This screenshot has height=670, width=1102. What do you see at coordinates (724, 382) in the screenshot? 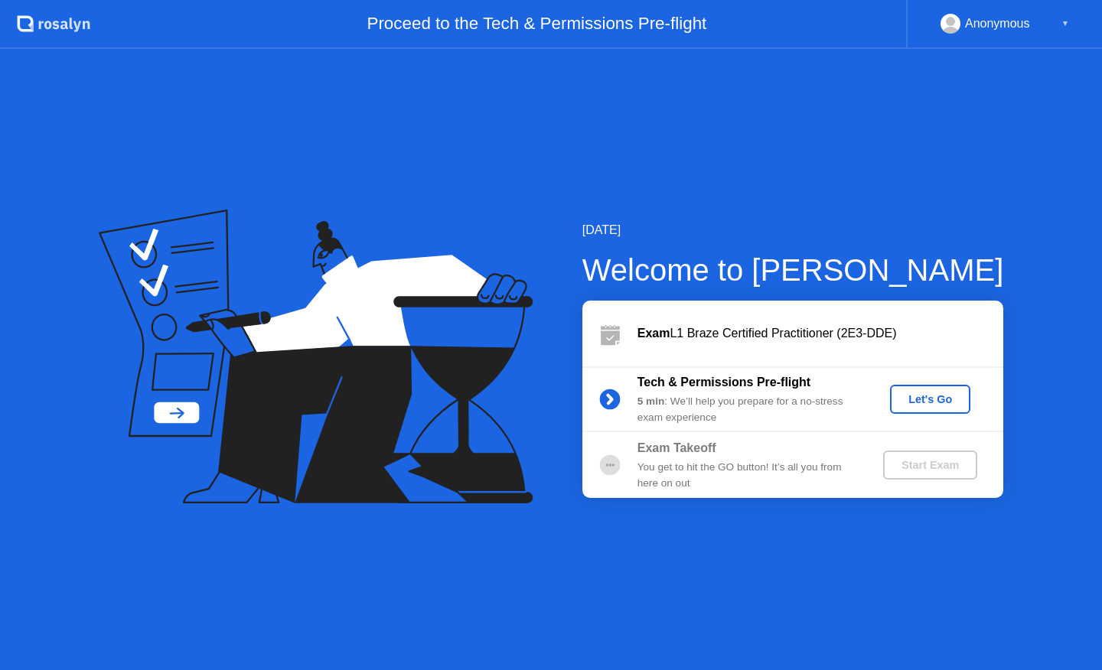
I see `b: Tech & Permissions Pre-flight` at bounding box center [724, 382].